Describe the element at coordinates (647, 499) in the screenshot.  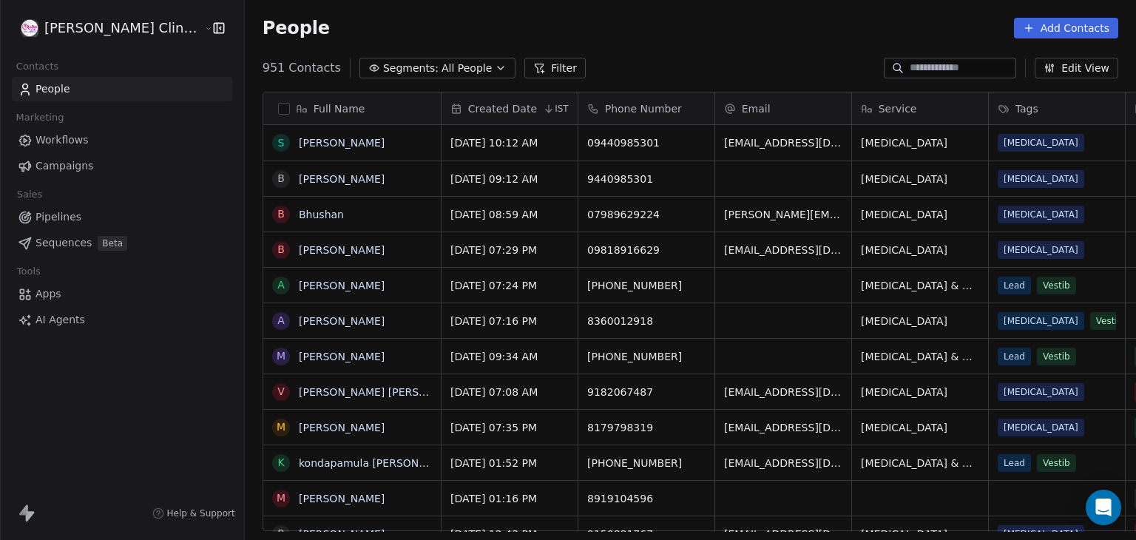
I see `span: 8919104596` at that location.